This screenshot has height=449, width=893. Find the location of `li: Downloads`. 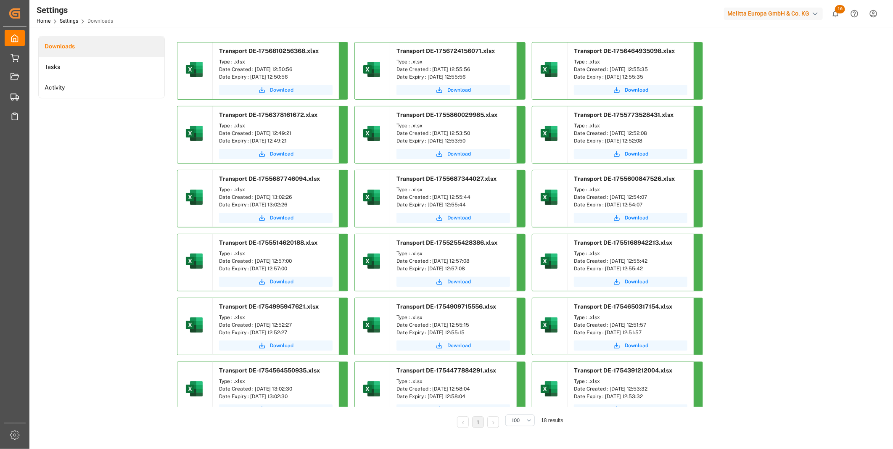

li: Downloads is located at coordinates (101, 46).